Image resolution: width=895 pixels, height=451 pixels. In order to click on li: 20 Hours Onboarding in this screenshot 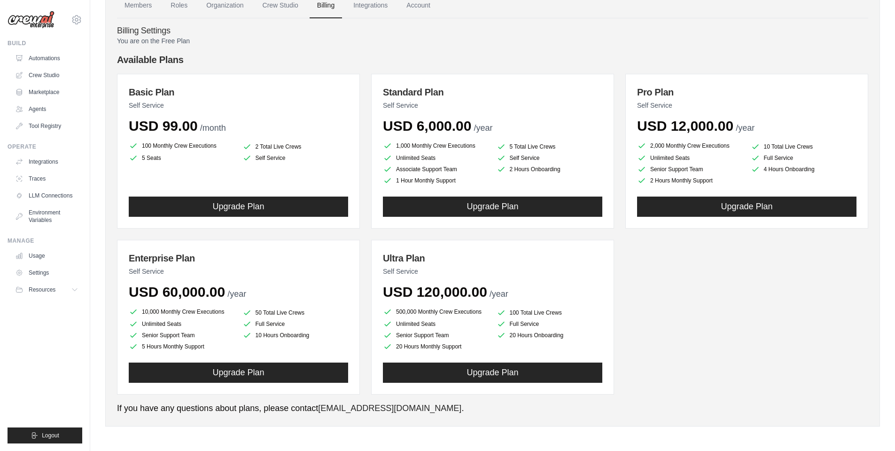, I will do `click(550, 335)`.